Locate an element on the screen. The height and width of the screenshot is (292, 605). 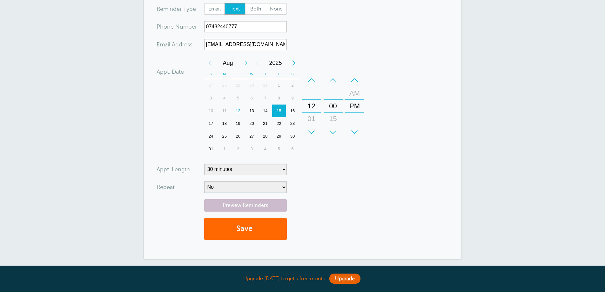
label: Repeat is located at coordinates (166, 187).